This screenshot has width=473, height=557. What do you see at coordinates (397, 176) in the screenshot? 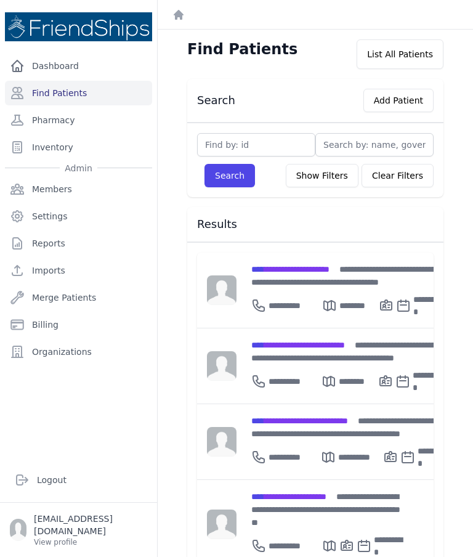
I see `button: Clear Filters` at bounding box center [397, 176].